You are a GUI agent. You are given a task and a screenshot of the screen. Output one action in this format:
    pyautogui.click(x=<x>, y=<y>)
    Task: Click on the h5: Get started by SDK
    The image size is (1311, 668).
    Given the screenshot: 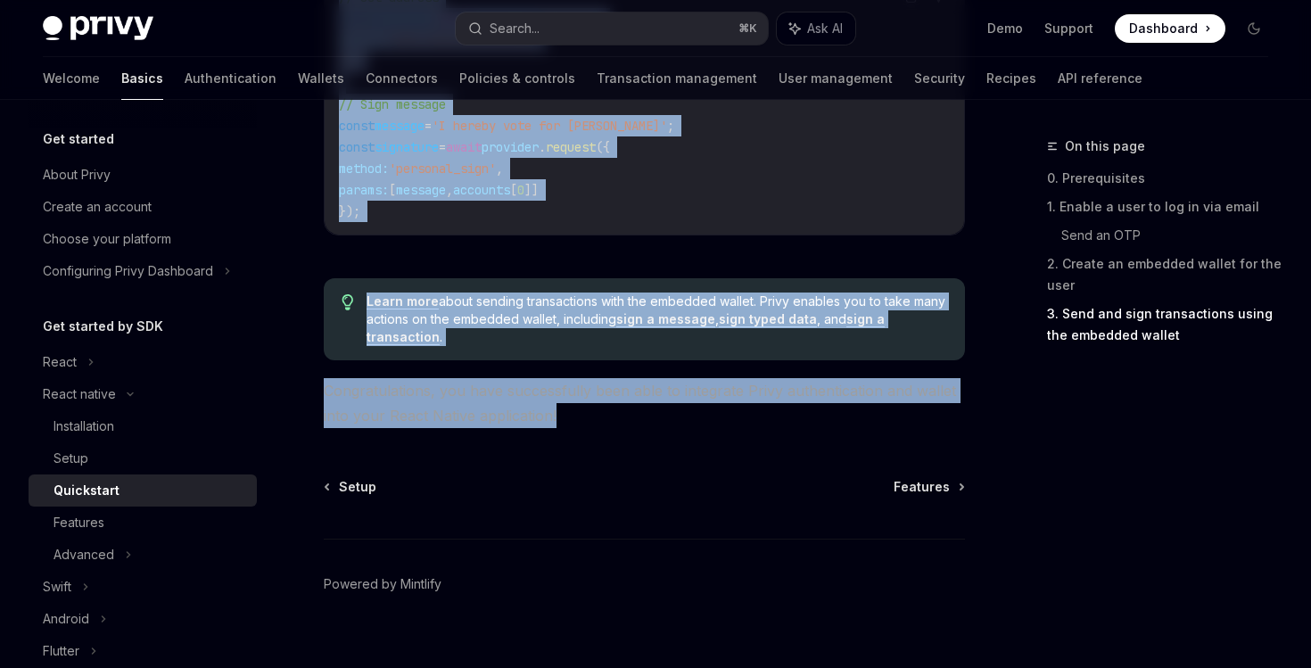 What is the action you would take?
    pyautogui.click(x=103, y=326)
    